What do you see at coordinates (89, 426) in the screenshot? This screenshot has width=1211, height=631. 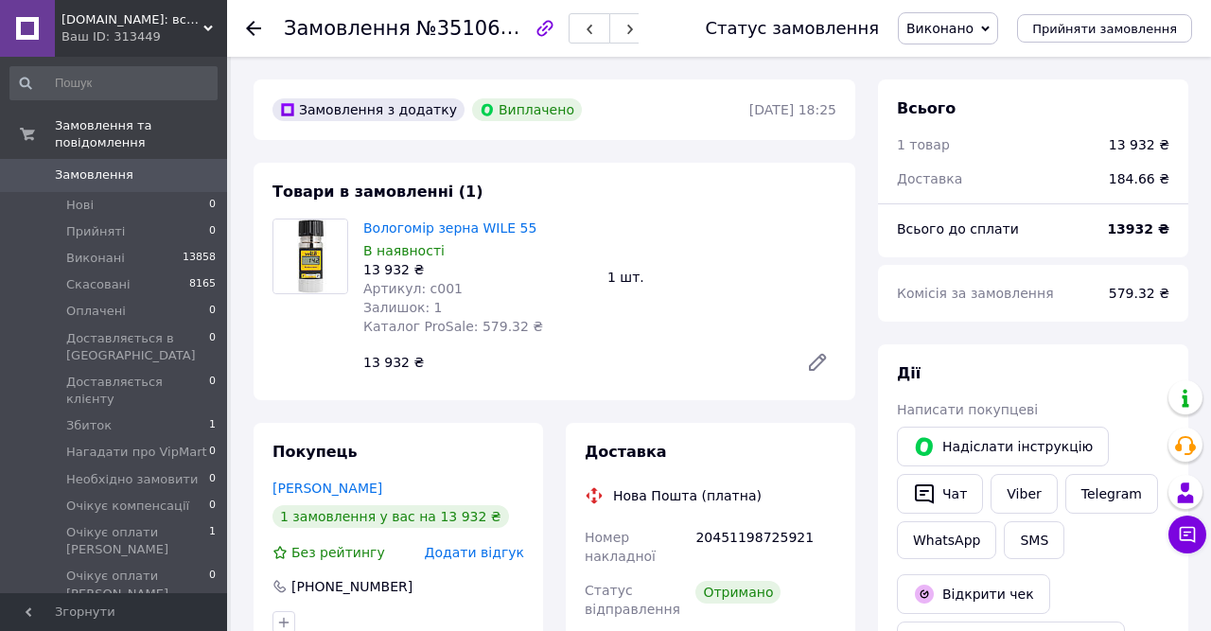 I see `span: Збиток` at bounding box center [89, 426].